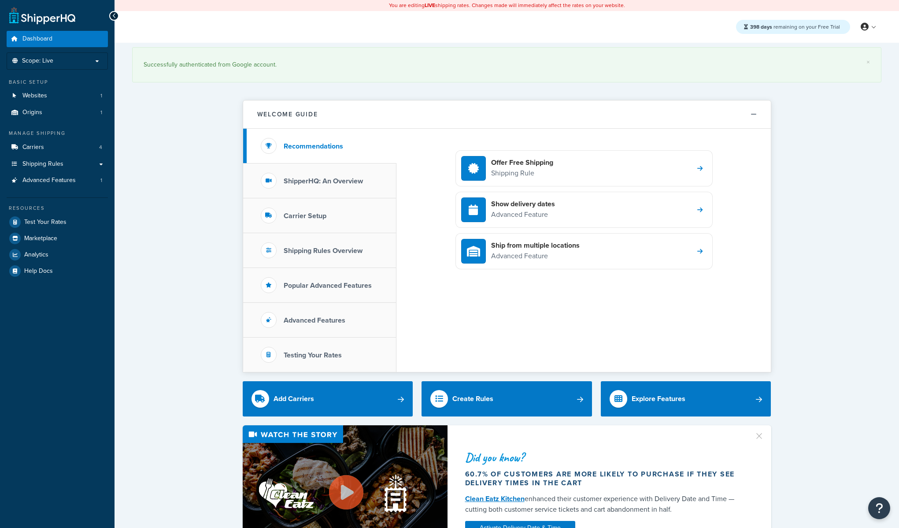  Describe the element at coordinates (57, 255) in the screenshot. I see `a: Analytics` at that location.